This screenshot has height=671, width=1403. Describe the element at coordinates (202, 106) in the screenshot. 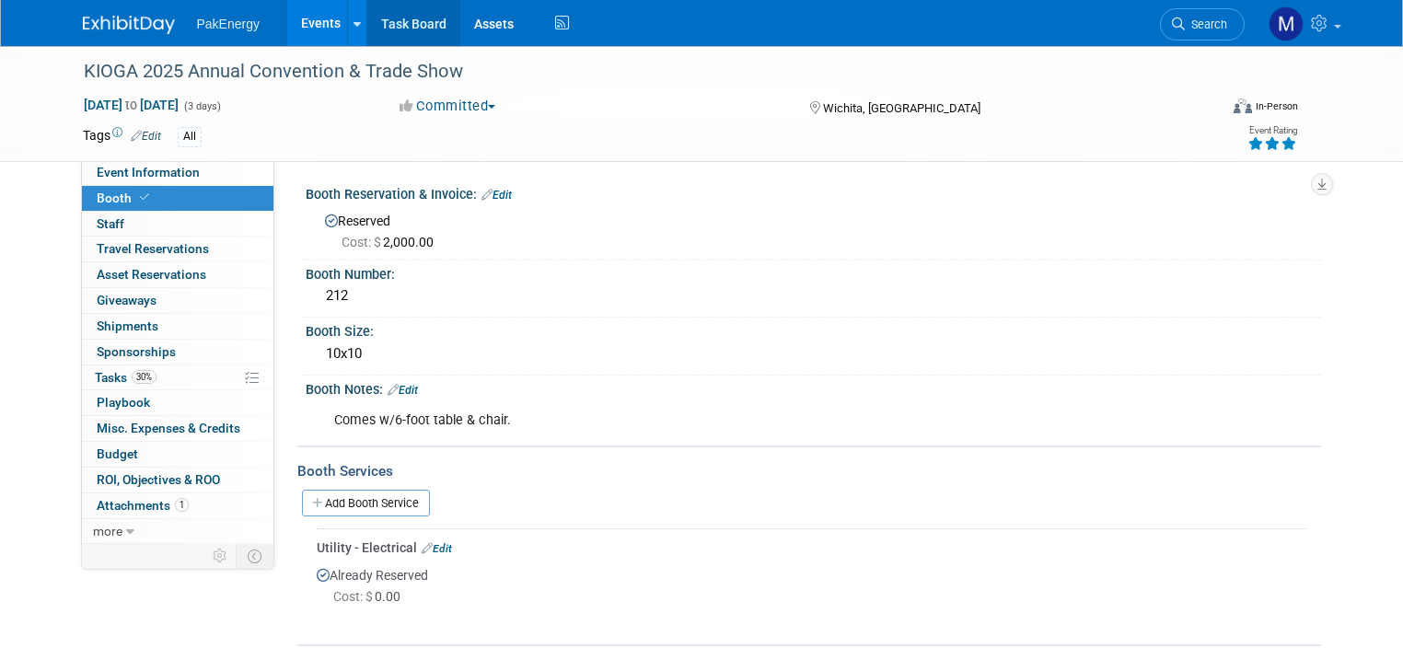

I see `span: (3 days)` at that location.